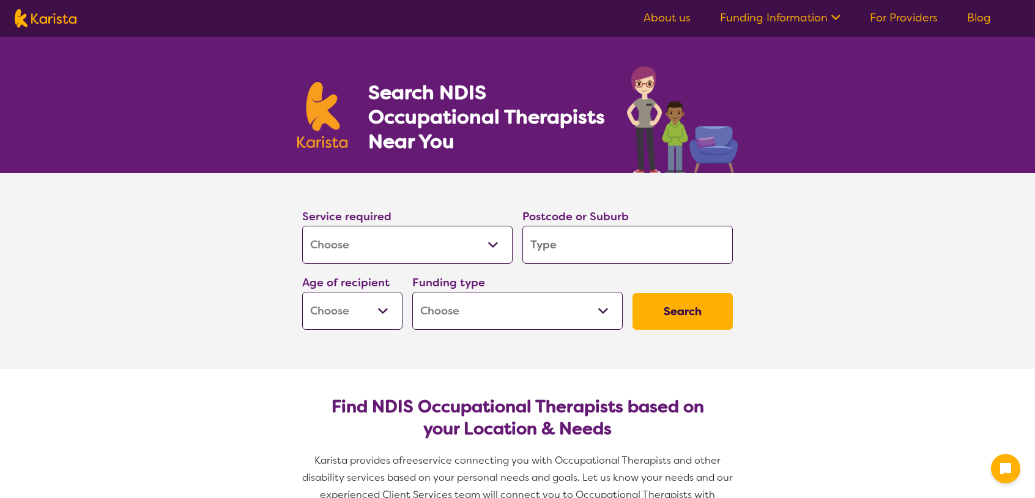 The height and width of the screenshot is (498, 1035). Describe the element at coordinates (518, 418) in the screenshot. I see `h2: Find NDIS Occupational Therapists based on your Location & Needs` at that location.